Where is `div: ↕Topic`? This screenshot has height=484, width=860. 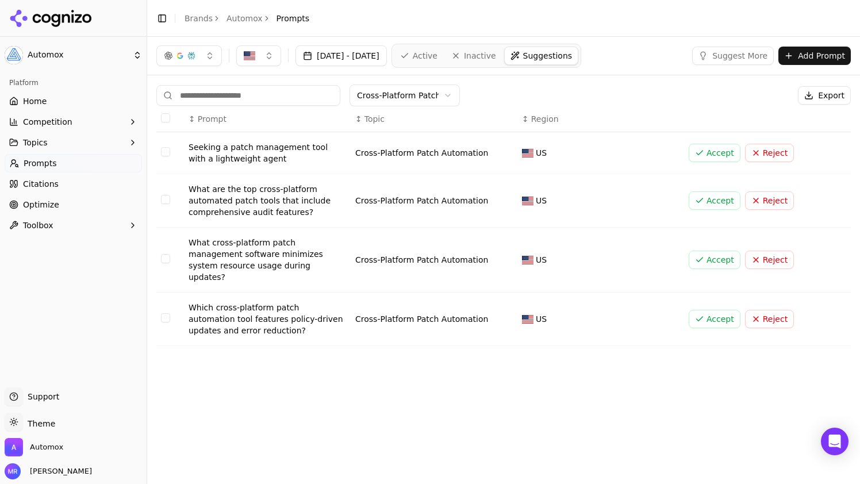 div: ↕Topic is located at coordinates (434, 119).